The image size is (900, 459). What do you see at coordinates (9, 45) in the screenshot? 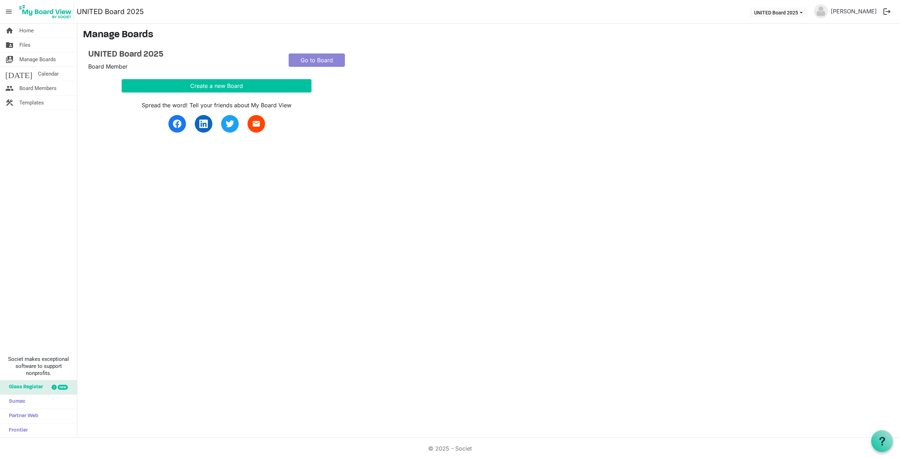
I see `span: folder_shared` at bounding box center [9, 45].